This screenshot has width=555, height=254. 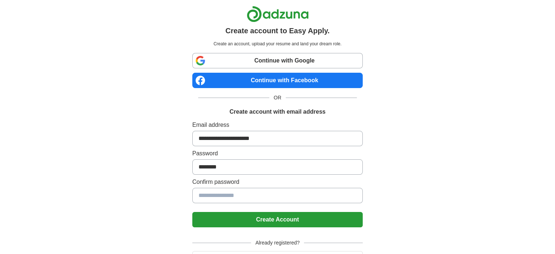 I want to click on span: Already registered?, so click(x=277, y=242).